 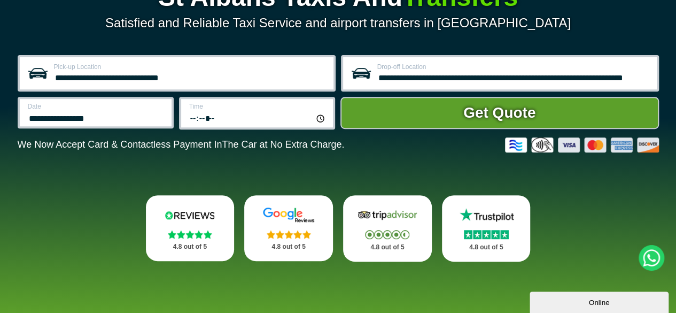 I want to click on img: Trustpilot, so click(x=486, y=215).